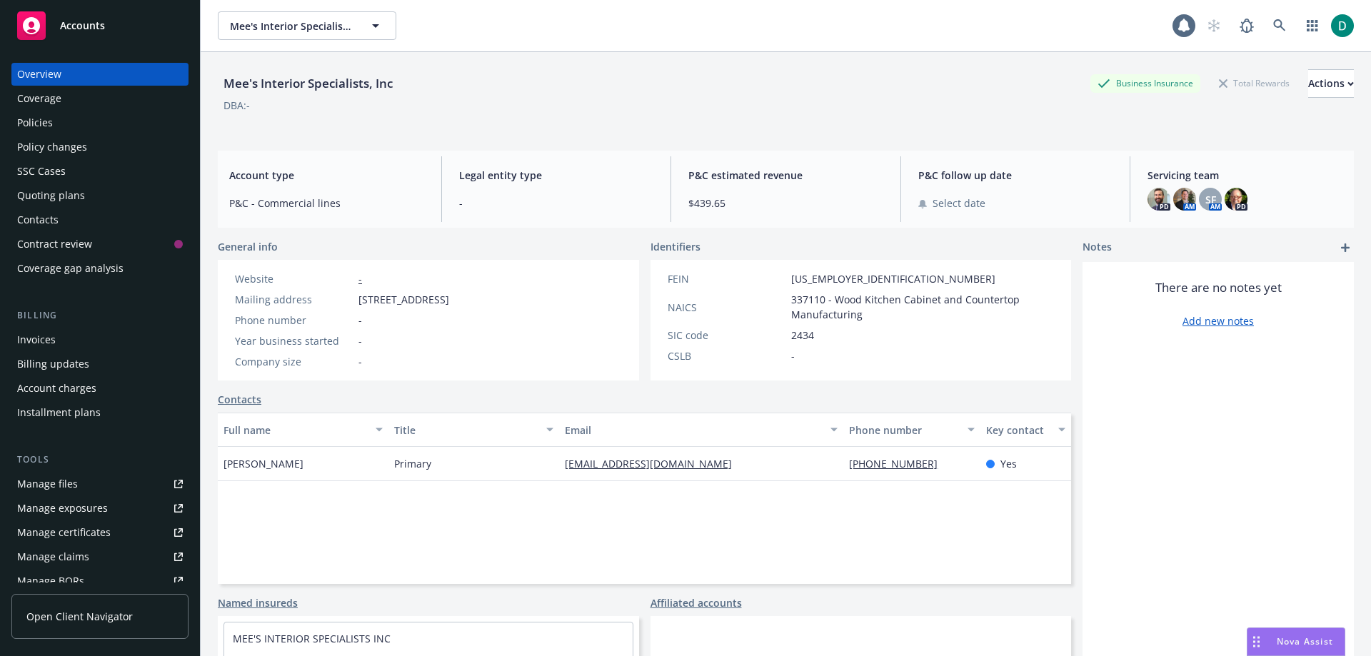 The width and height of the screenshot is (1371, 656). What do you see at coordinates (785, 175) in the screenshot?
I see `span: P&C estimated revenue` at bounding box center [785, 175].